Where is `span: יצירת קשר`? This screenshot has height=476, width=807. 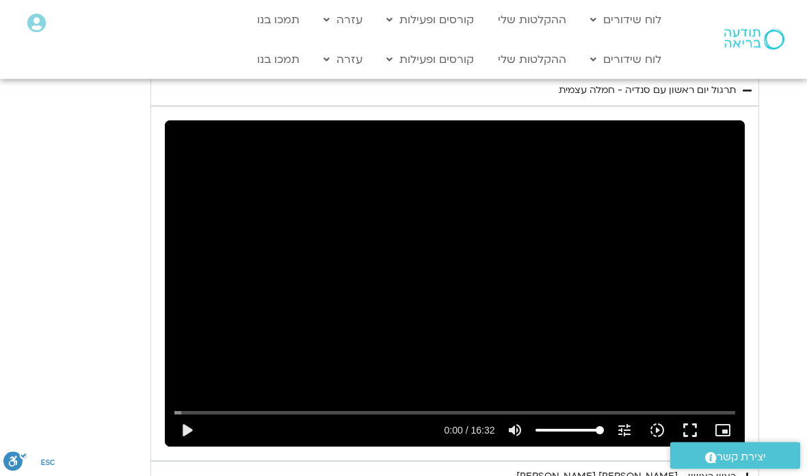 span: יצירת קשר is located at coordinates (742, 457).